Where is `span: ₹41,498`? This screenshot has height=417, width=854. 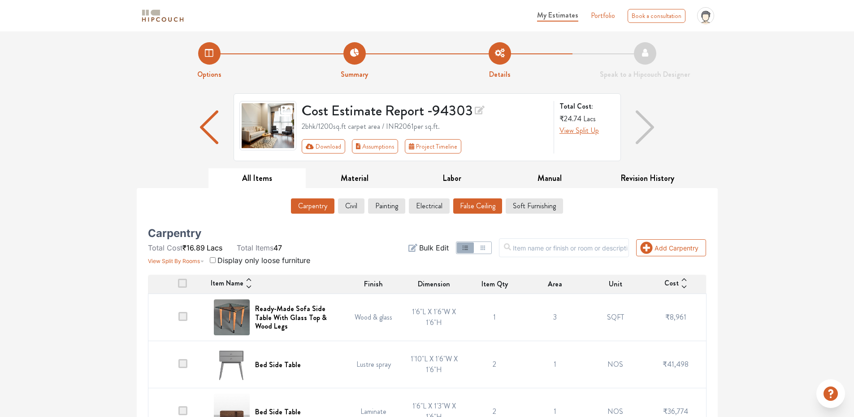 span: ₹41,498 is located at coordinates (676, 364).